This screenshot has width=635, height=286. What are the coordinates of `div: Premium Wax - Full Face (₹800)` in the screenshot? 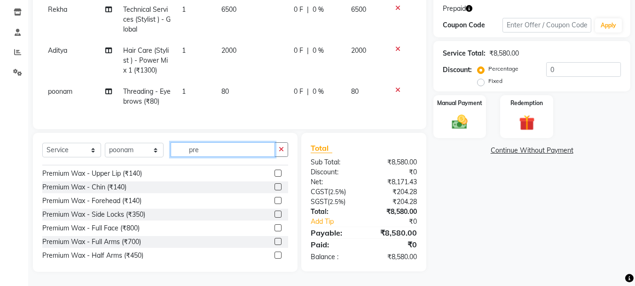 It's located at (91, 228).